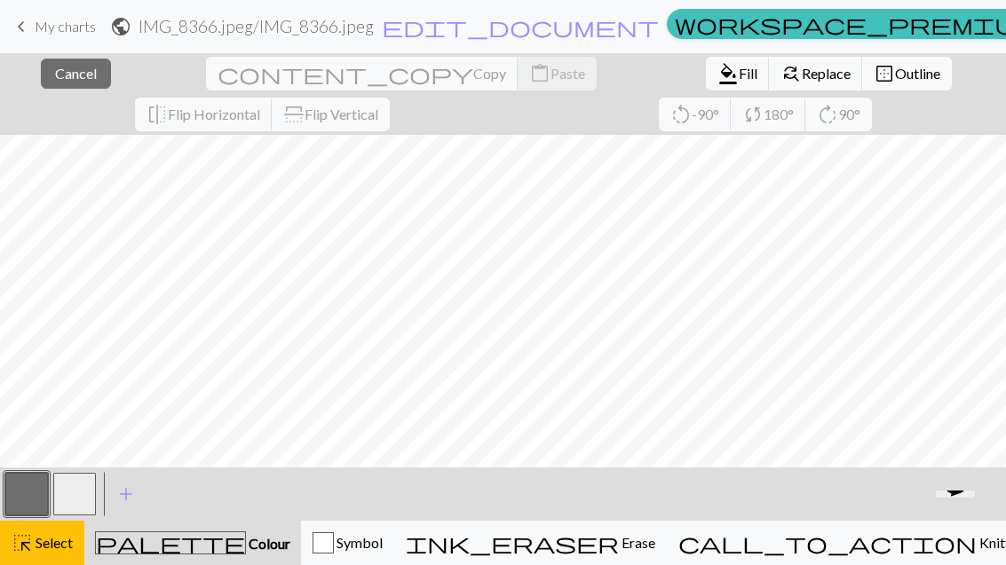 The height and width of the screenshot is (565, 1006). What do you see at coordinates (884, 74) in the screenshot?
I see `span: border_outer` at bounding box center [884, 74].